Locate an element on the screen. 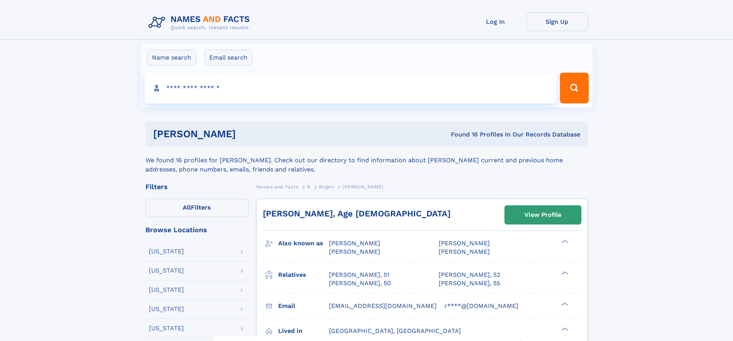  a: View Profile is located at coordinates (543, 215).